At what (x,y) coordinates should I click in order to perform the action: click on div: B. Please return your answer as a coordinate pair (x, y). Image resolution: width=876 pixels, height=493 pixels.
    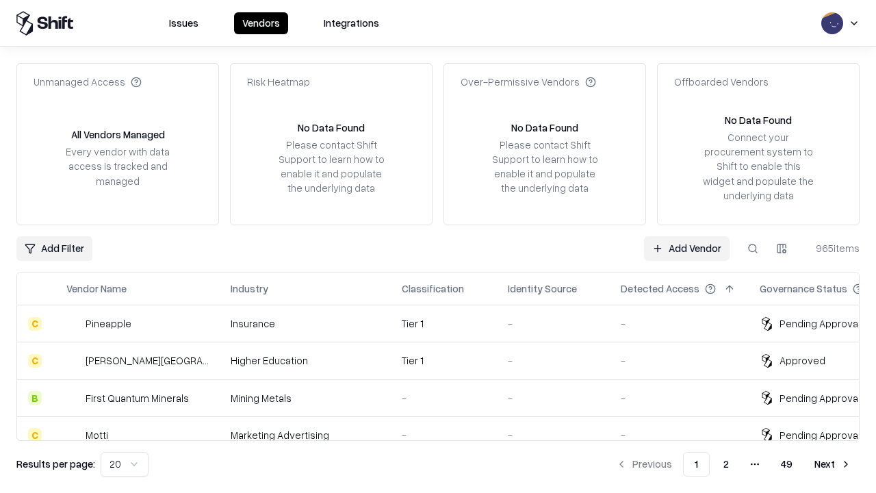
    Looking at the image, I should click on (35, 398).